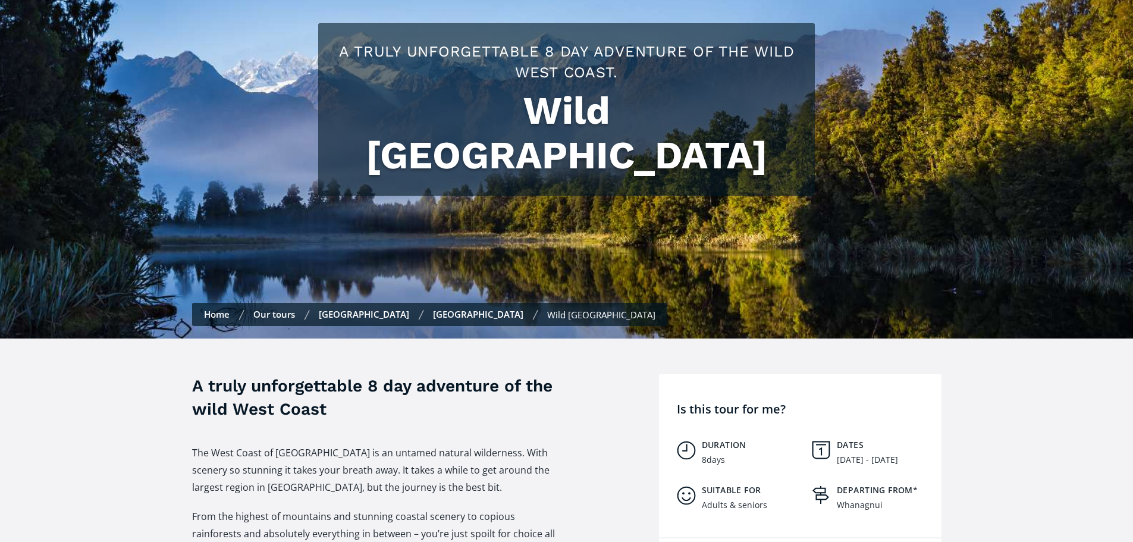 The image size is (1133, 542). Describe the element at coordinates (429, 314) in the screenshot. I see `nav: Breadcrumbs` at that location.